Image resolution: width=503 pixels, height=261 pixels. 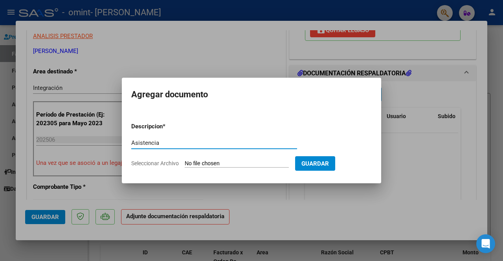 I want to click on button: Guardar, so click(x=315, y=163).